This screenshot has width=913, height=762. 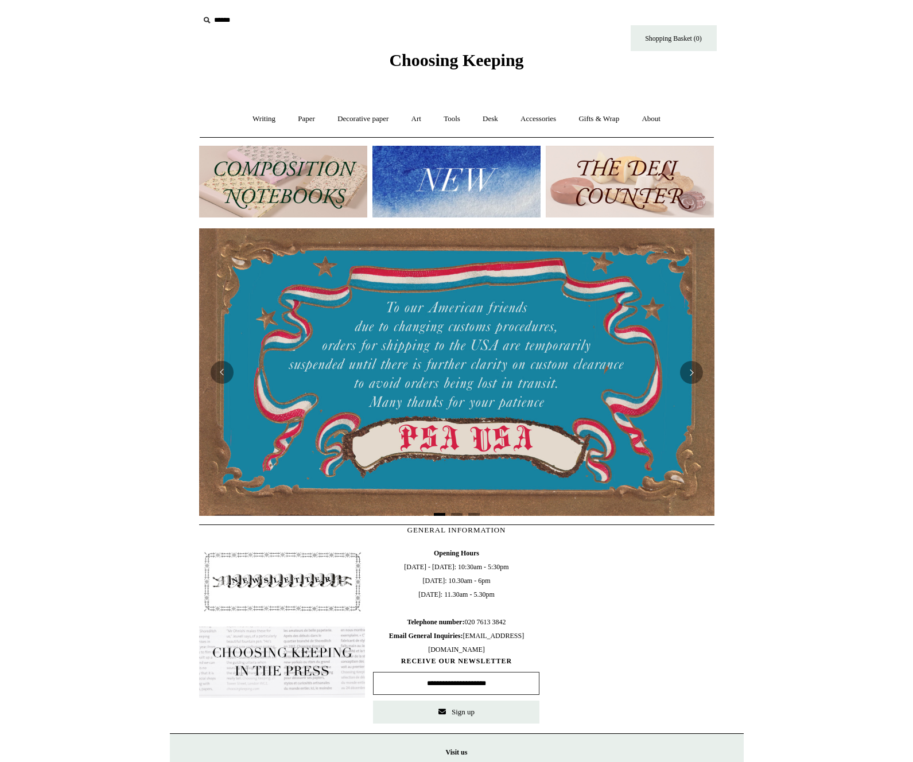 I want to click on a: Art, so click(x=416, y=119).